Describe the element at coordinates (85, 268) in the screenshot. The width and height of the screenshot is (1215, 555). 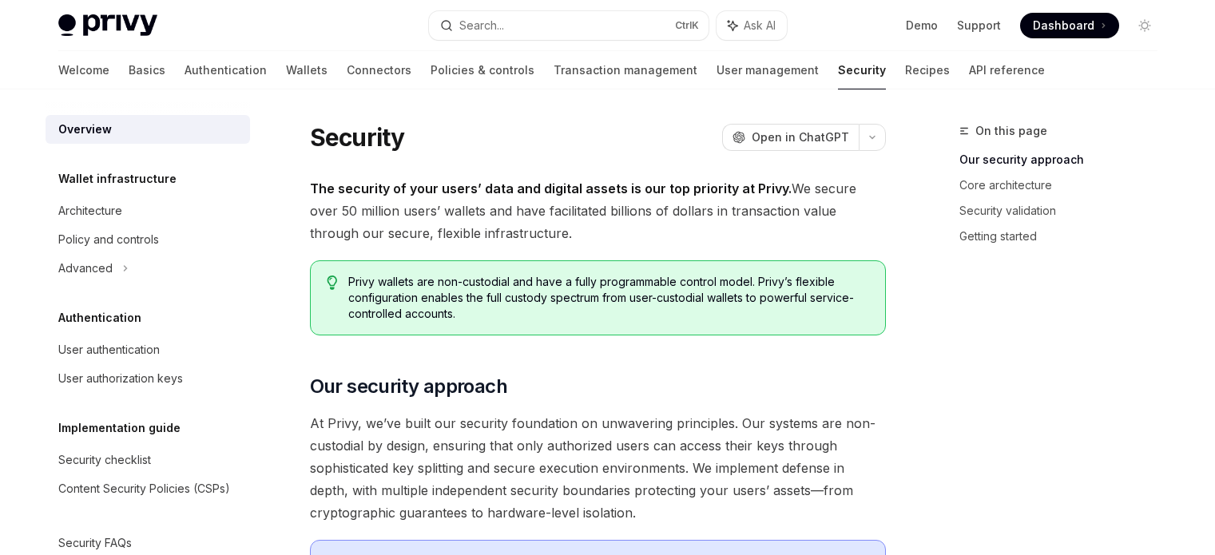
I see `div: Advanced` at that location.